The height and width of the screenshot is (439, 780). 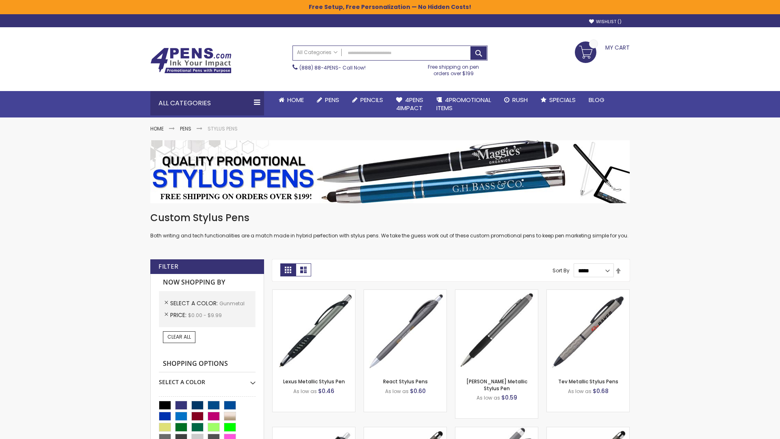 What do you see at coordinates (372, 100) in the screenshot?
I see `span: Pencils` at bounding box center [372, 100].